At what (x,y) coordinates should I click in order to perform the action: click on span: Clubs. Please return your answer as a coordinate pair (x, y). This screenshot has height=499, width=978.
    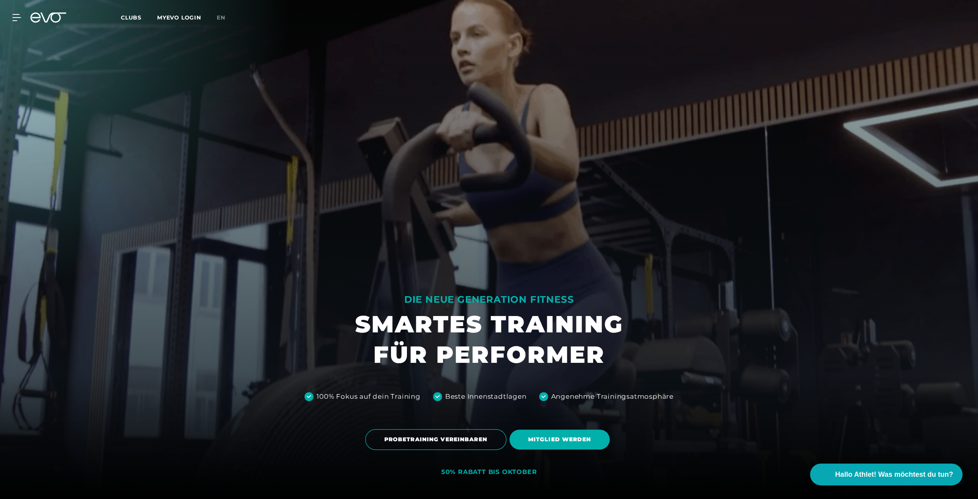
    Looking at the image, I should click on (131, 18).